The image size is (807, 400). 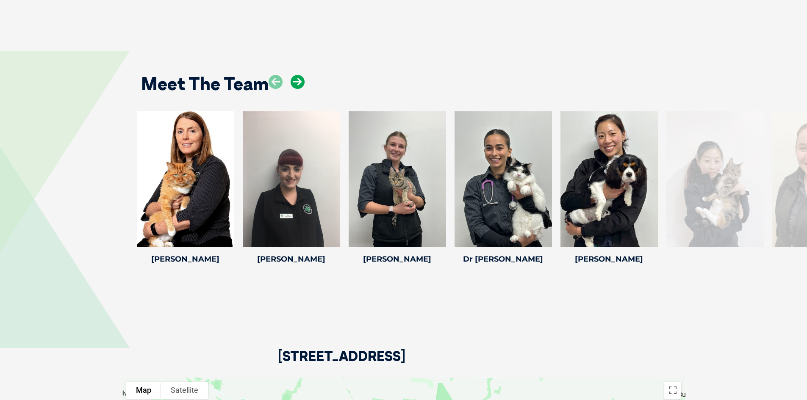 What do you see at coordinates (184, 391) in the screenshot?
I see `button: Show satellite imagery` at bounding box center [184, 391].